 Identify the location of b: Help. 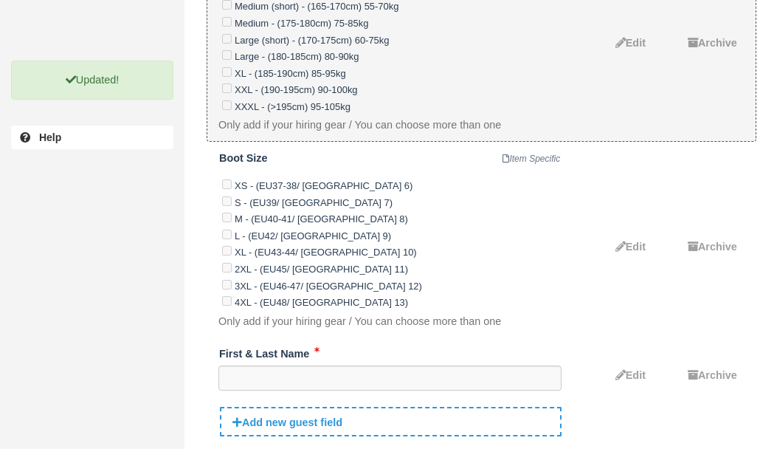
(50, 137).